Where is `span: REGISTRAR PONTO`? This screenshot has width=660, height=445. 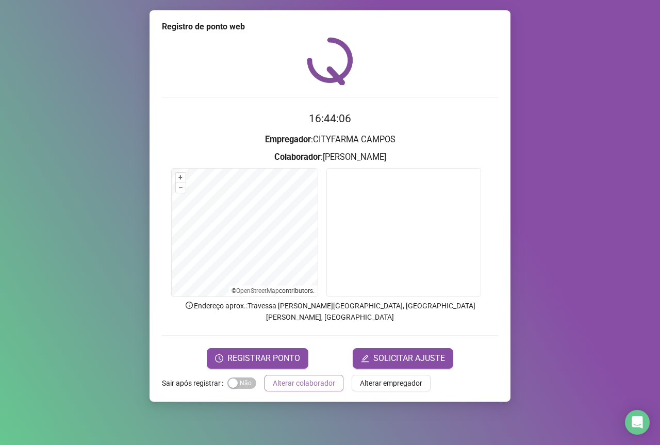
span: REGISTRAR PONTO is located at coordinates (264, 359).